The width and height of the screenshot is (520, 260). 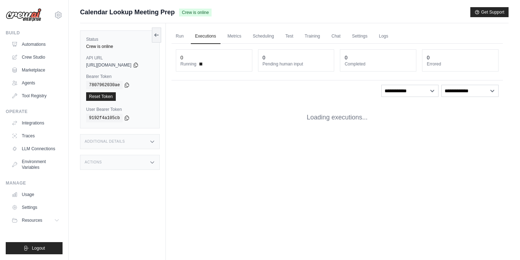 What do you see at coordinates (34, 33) in the screenshot?
I see `div: Build` at bounding box center [34, 33].